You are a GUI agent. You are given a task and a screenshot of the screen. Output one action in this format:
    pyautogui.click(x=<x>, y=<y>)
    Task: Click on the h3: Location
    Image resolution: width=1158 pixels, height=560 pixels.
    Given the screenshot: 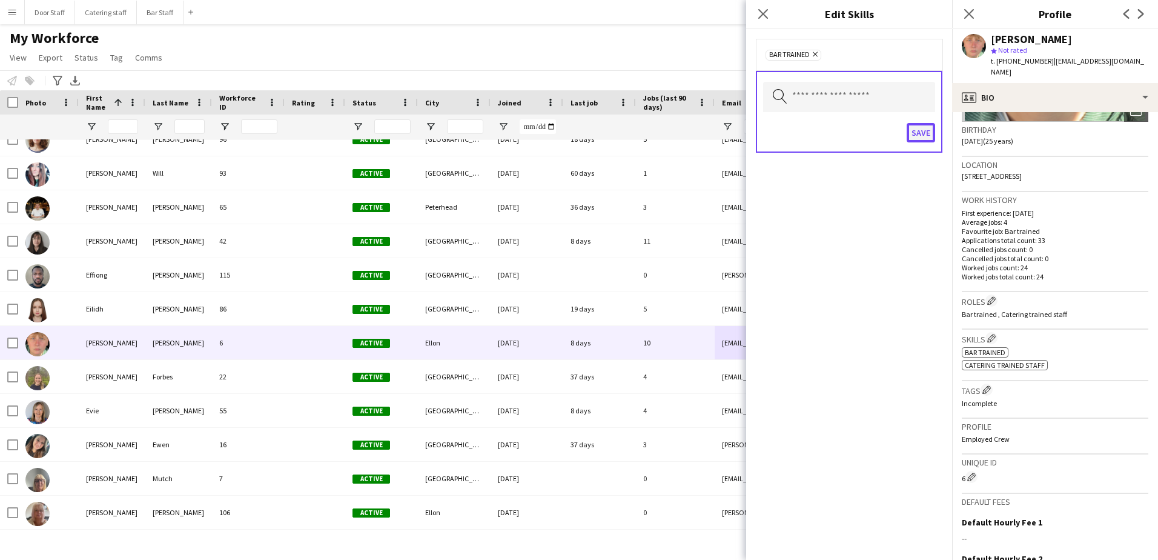 What is the action you would take?
    pyautogui.click(x=1055, y=165)
    